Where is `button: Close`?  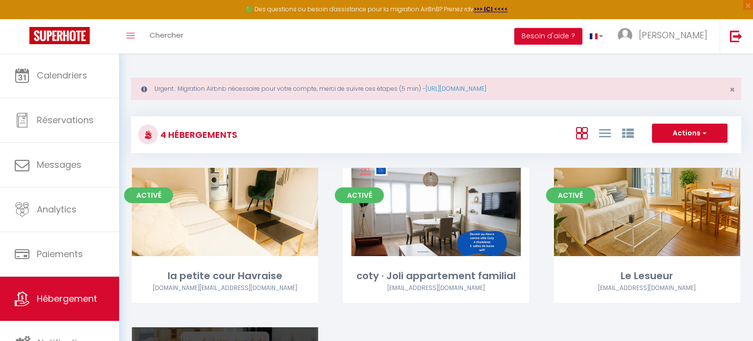 button: Close is located at coordinates (732, 90).